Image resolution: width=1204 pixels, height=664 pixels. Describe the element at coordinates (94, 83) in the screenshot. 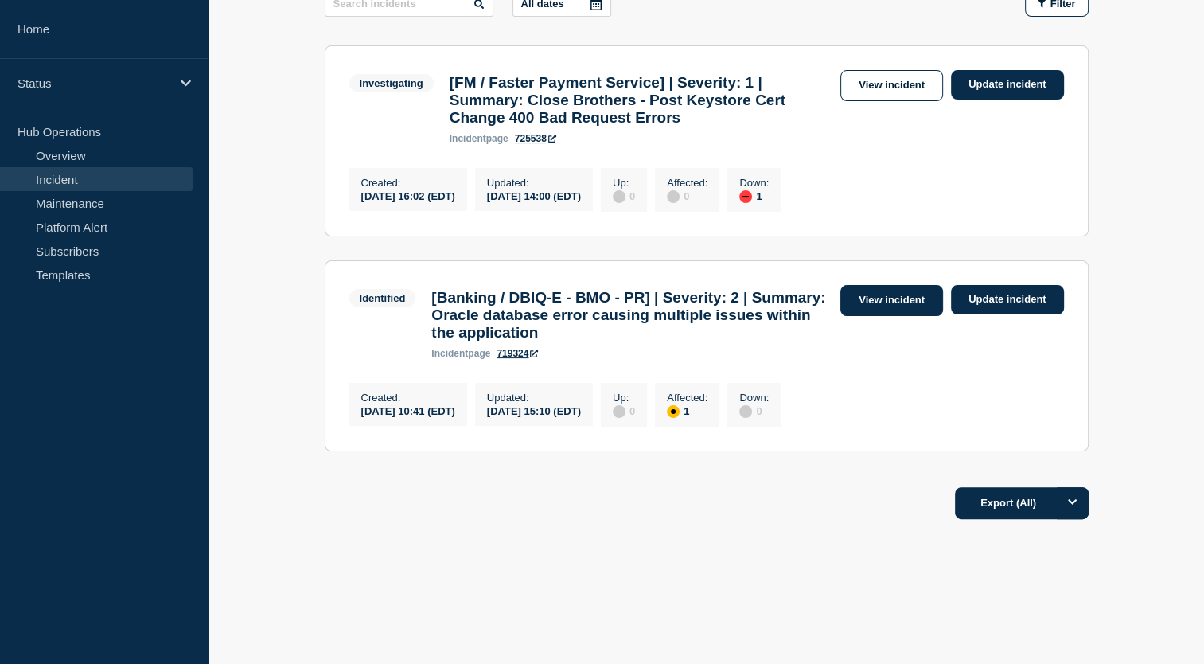

I see `p: Status` at that location.